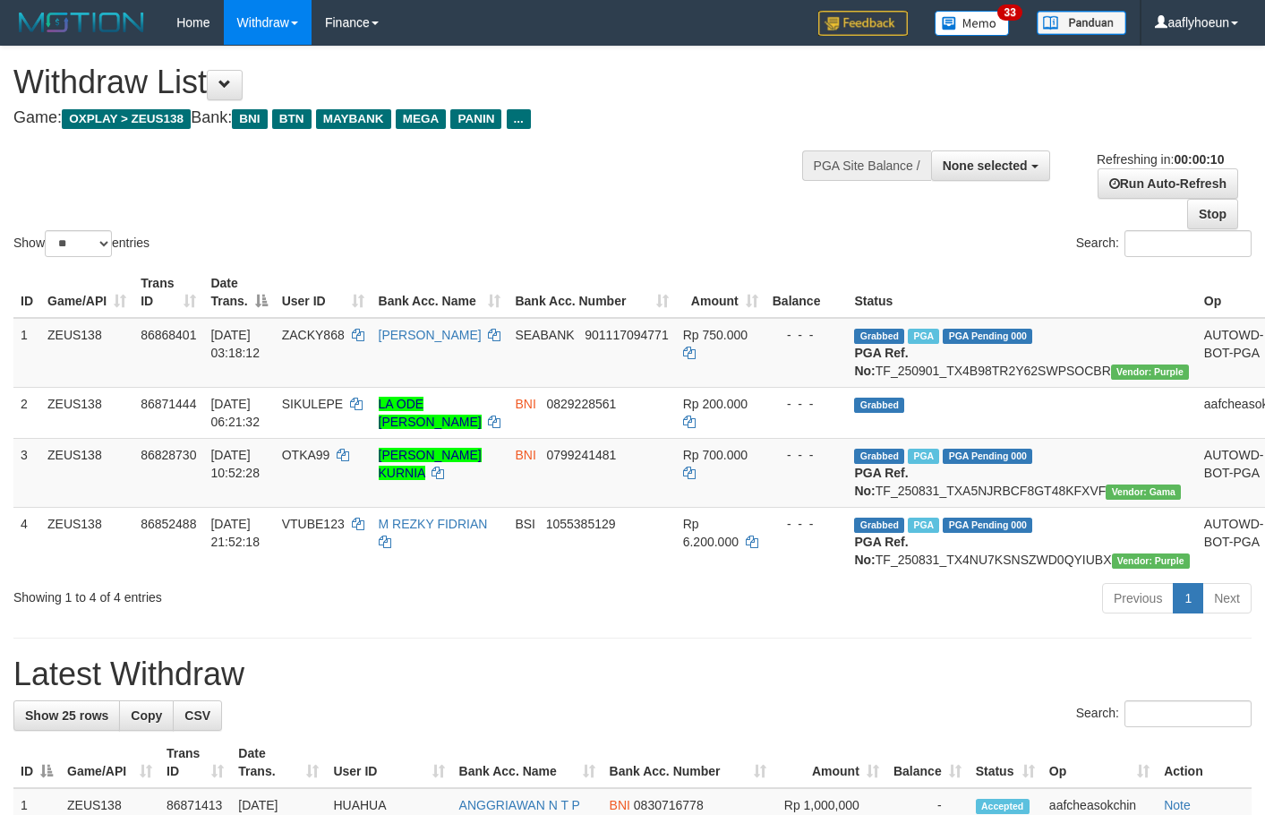 The image size is (1265, 815). I want to click on th: Balance: activate to sort column ascending, so click(927, 762).